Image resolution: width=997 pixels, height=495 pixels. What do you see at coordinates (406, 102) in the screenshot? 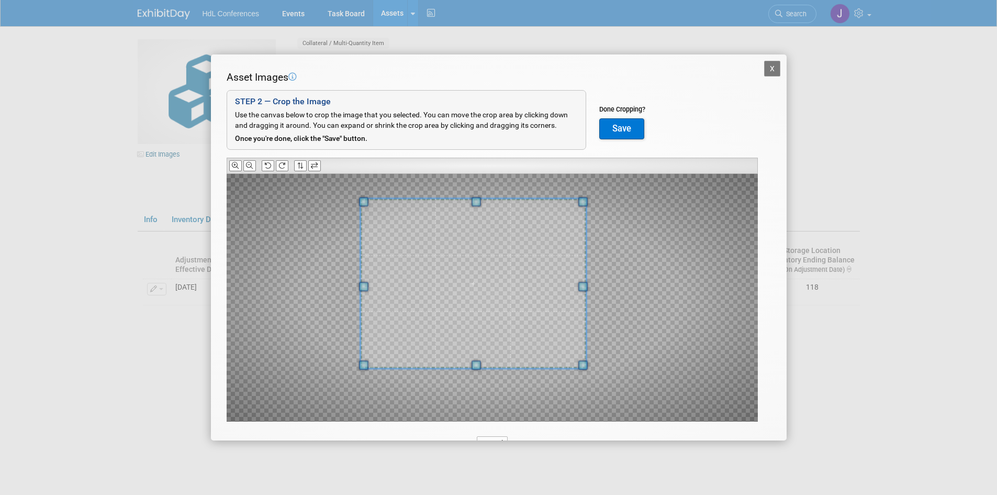
I see `div: STEP 2 — Crop the Image` at bounding box center [406, 102].